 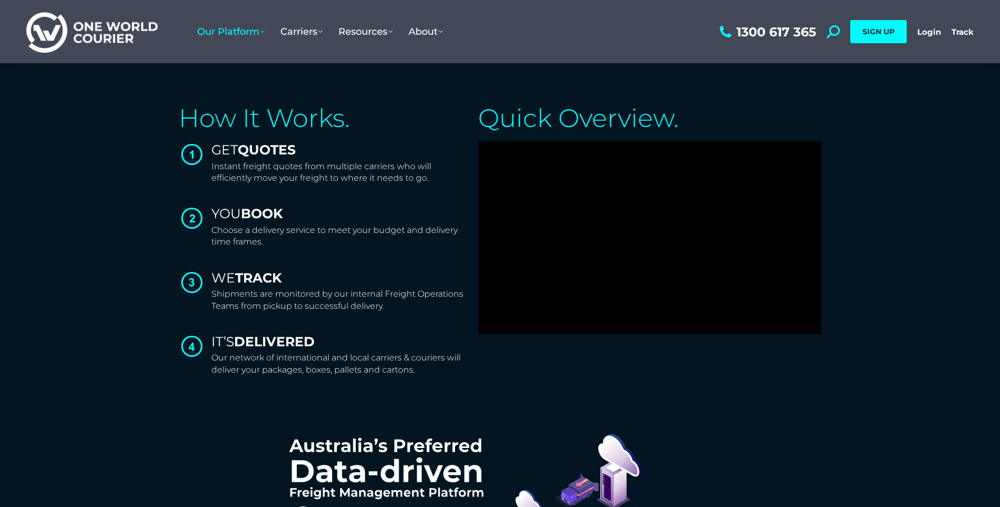 I want to click on span: Carriers, so click(x=301, y=32).